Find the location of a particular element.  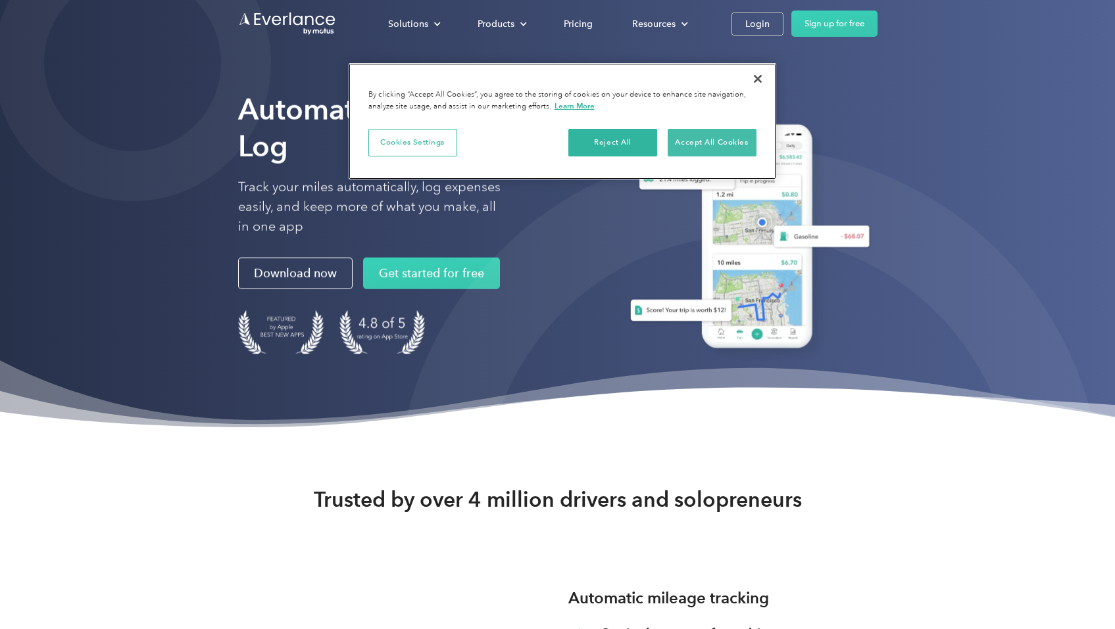

a: Go to homepage is located at coordinates (287, 24).